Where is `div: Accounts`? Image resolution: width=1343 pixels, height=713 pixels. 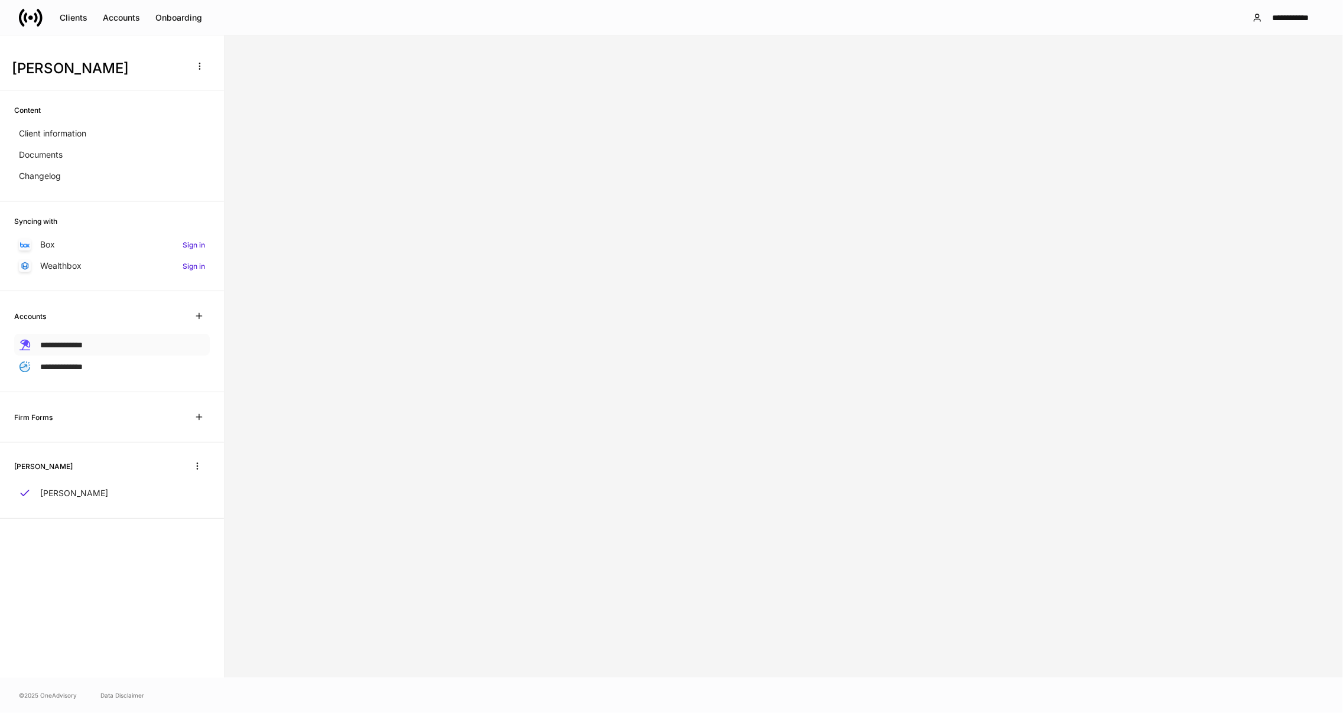 div: Accounts is located at coordinates (121, 18).